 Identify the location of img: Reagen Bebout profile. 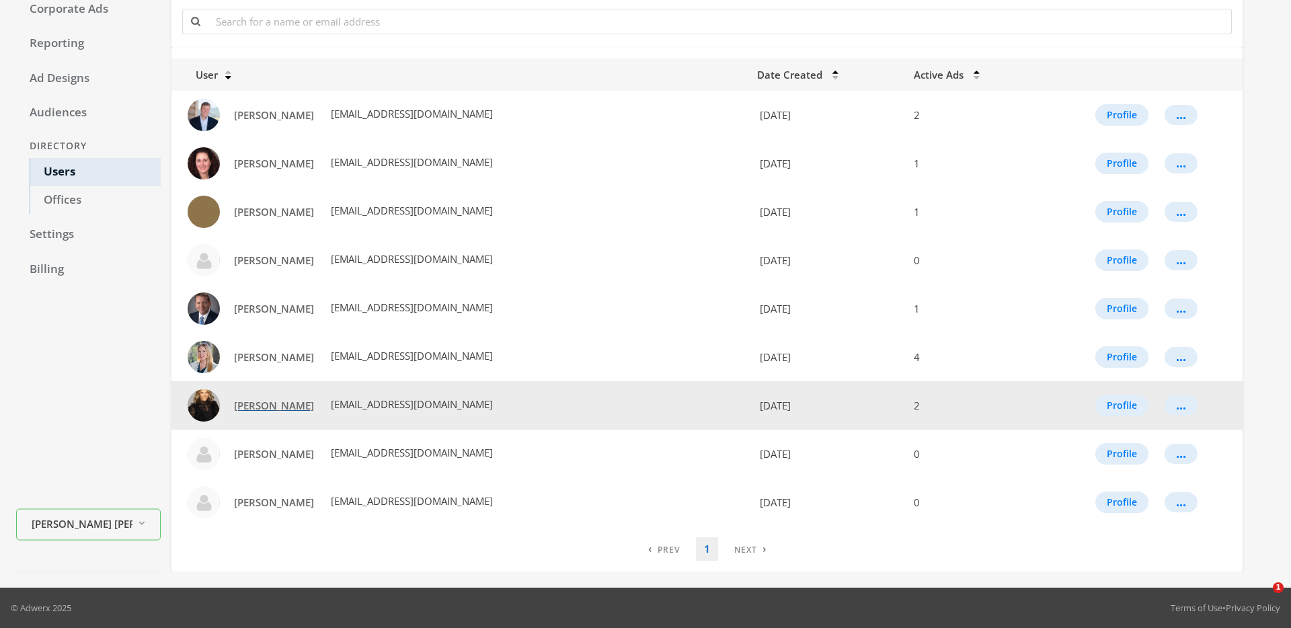
(204, 502).